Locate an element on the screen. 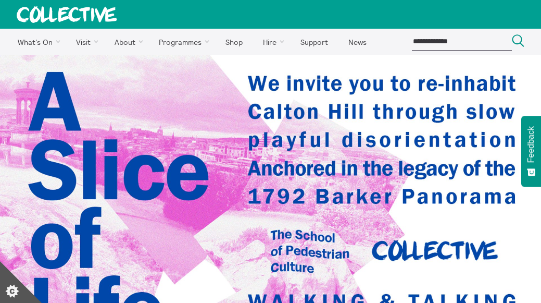 The image size is (541, 303). a: Shop is located at coordinates (234, 42).